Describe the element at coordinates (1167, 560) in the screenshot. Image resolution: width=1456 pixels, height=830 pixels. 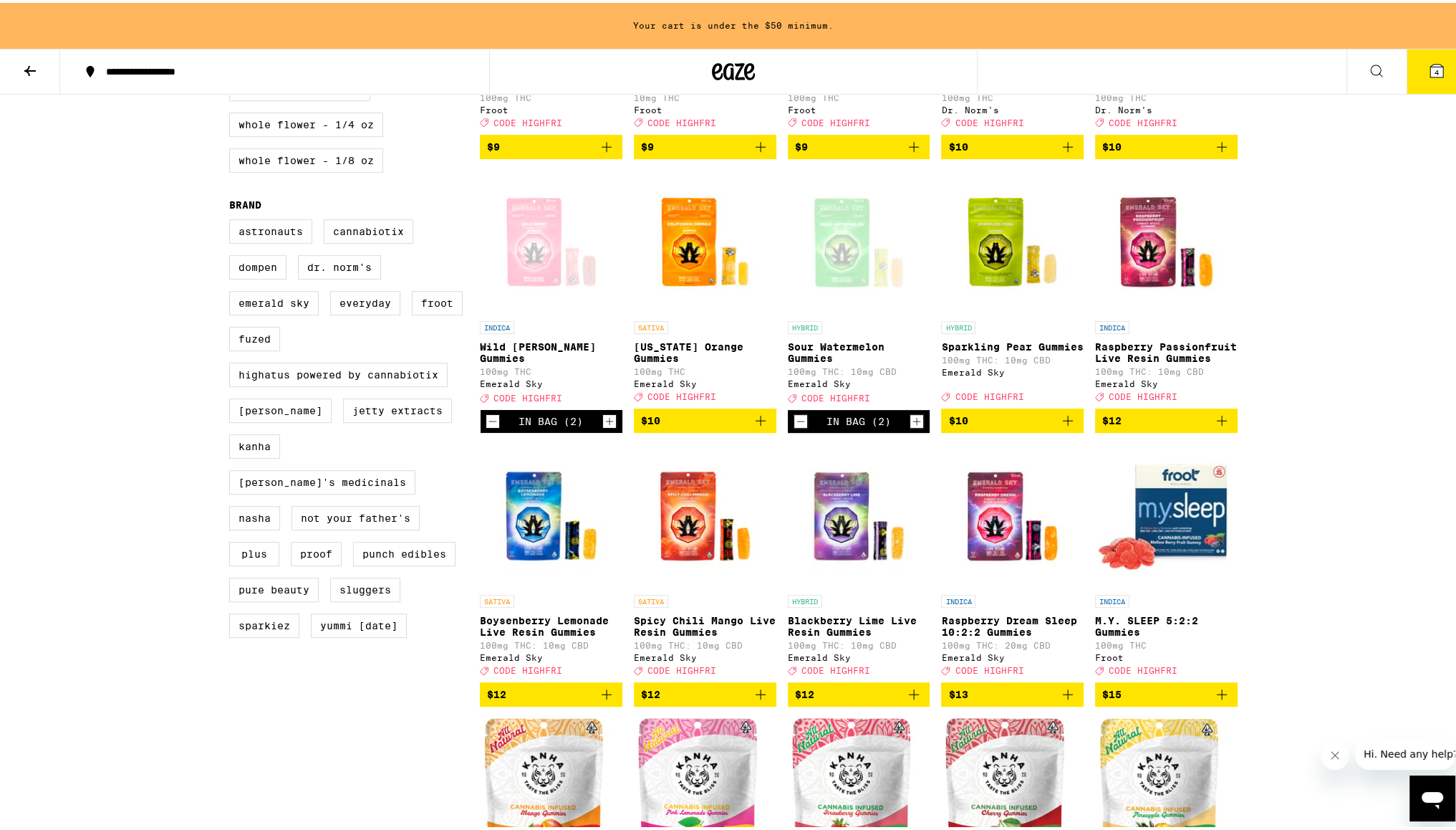
I see `a: Open page for M.Y. SLEEP 5:2:2 Gummies from Froot` at that location.